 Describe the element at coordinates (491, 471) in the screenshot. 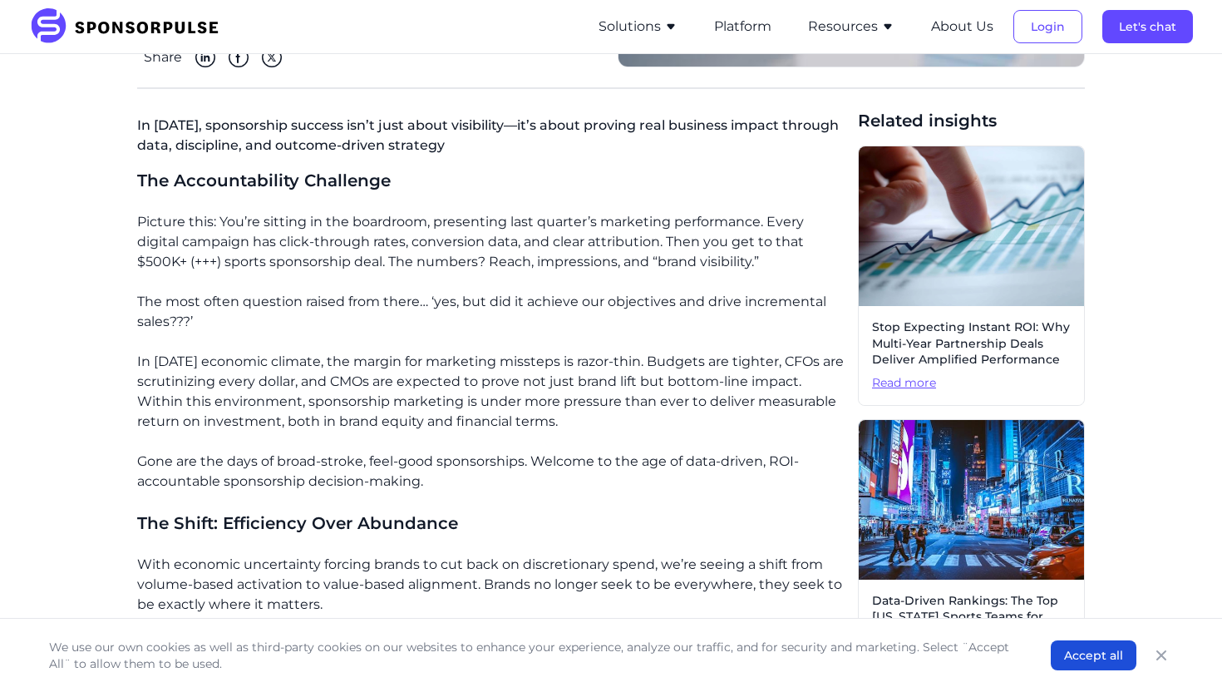

I see `p: Gone are the days of broad-stroke, feel-good sponsorships. Welcome to the age of data-driven, ROI...` at that location.